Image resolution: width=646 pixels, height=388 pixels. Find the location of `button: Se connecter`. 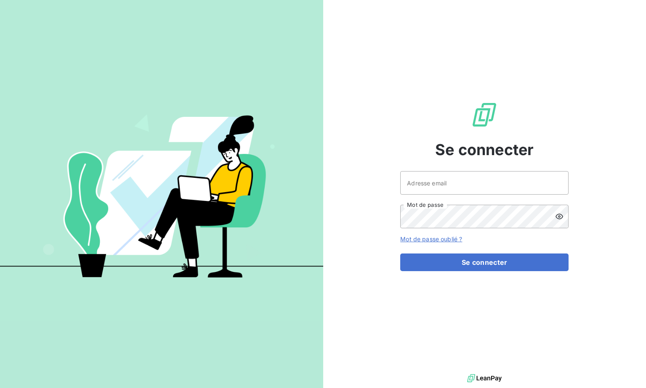

button: Se connecter is located at coordinates (484, 263).